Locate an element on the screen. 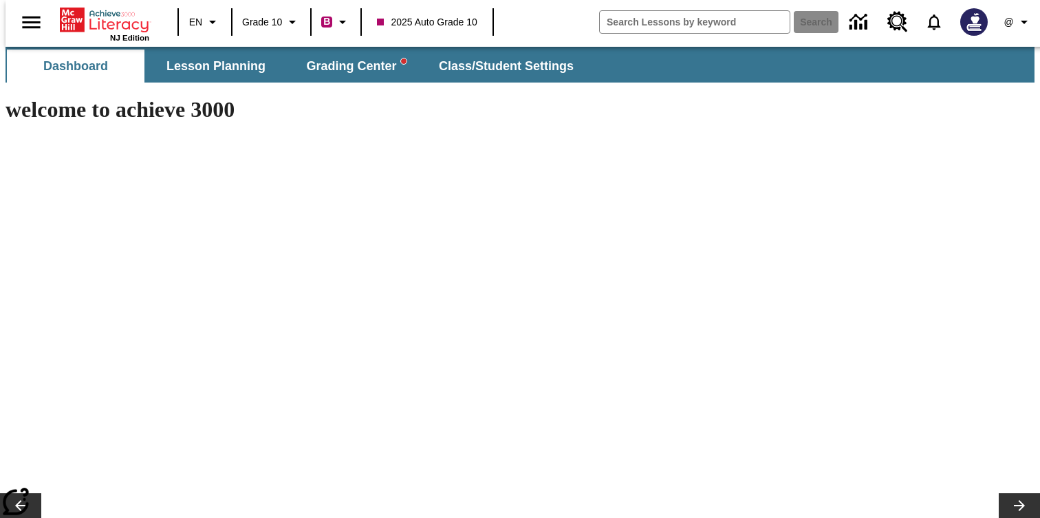 The height and width of the screenshot is (518, 1040). a: Home is located at coordinates (105, 20).